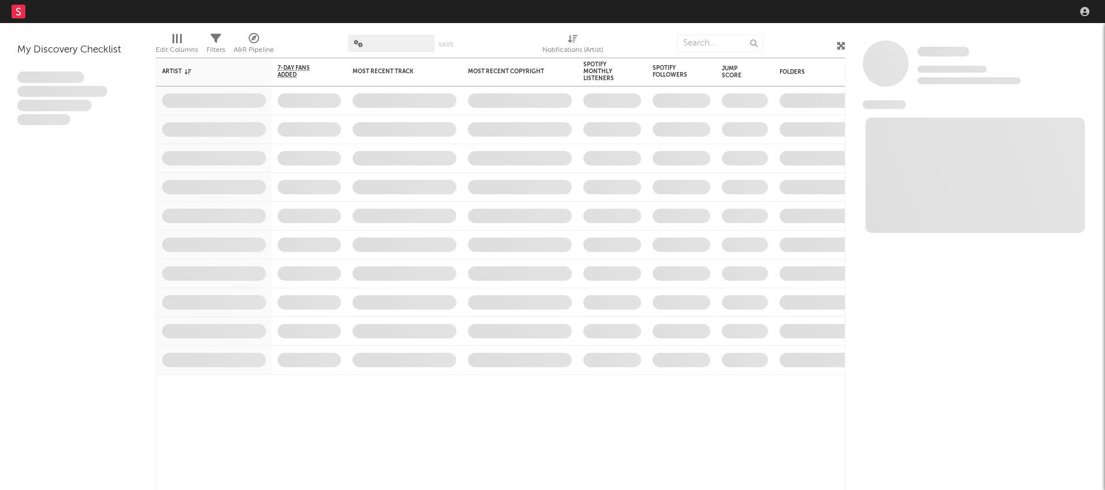  I want to click on span: Integer aliquet in purus et, so click(62, 92).